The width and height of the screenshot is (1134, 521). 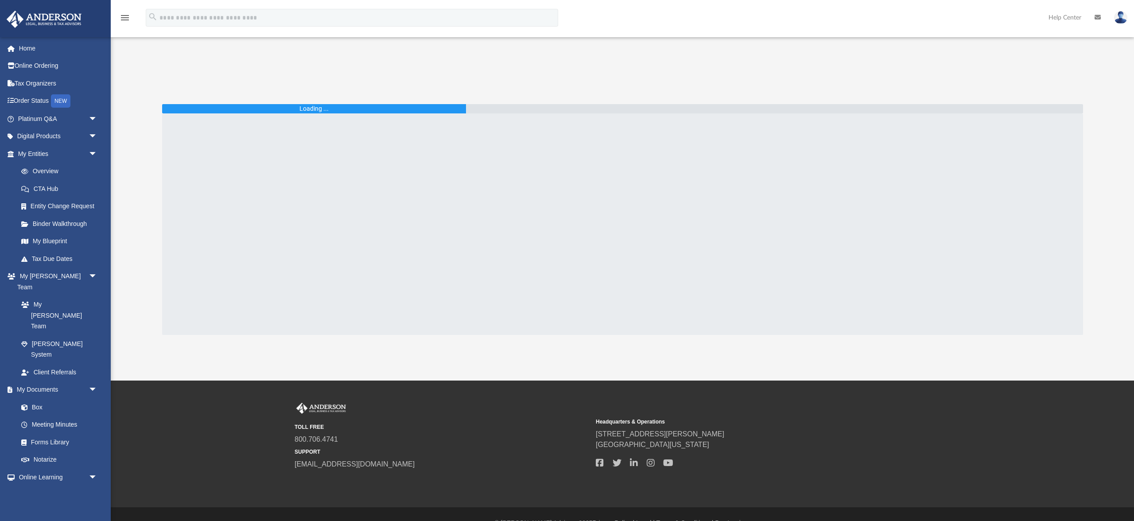 I want to click on div: Loading ..., so click(x=314, y=108).